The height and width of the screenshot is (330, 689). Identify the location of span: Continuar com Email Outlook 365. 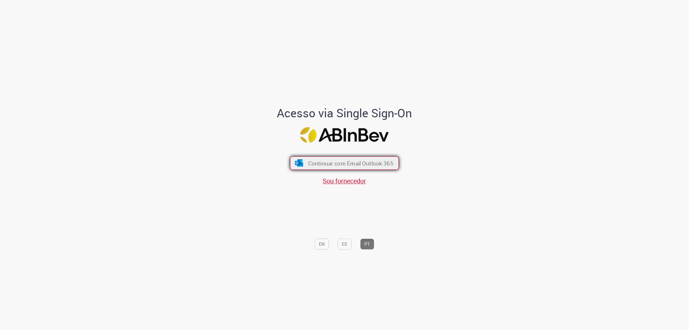
(351, 163).